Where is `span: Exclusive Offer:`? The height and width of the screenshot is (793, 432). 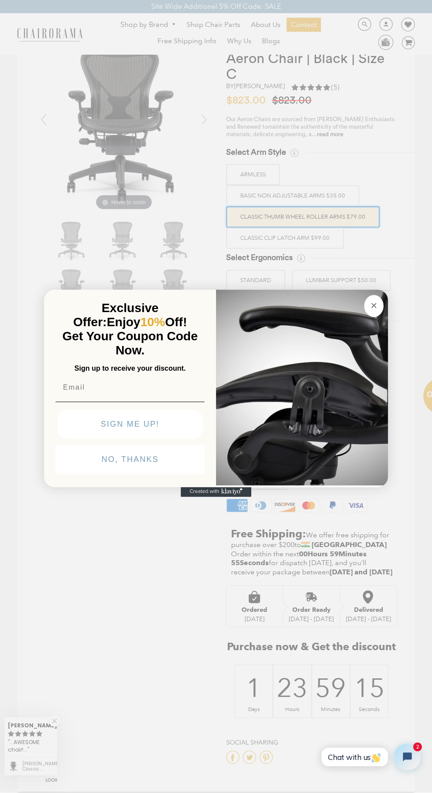
span: Exclusive Offer: is located at coordinates (116, 315).